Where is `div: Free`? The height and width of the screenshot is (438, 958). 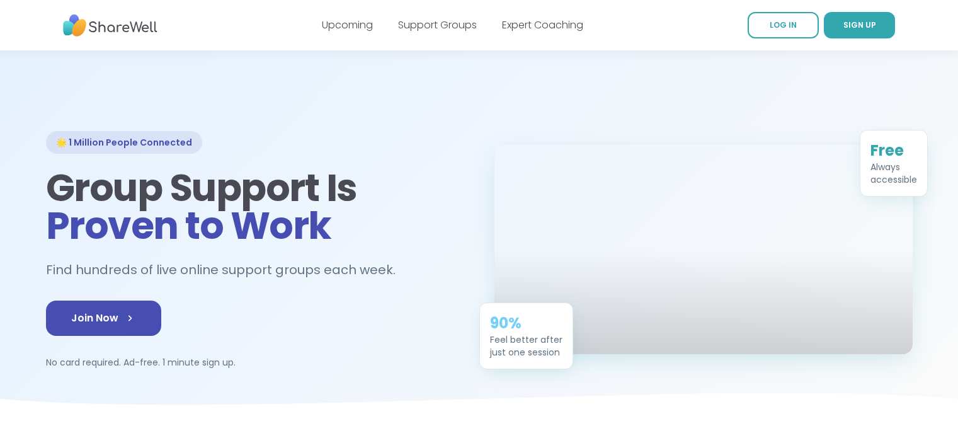 div: Free is located at coordinates (893, 150).